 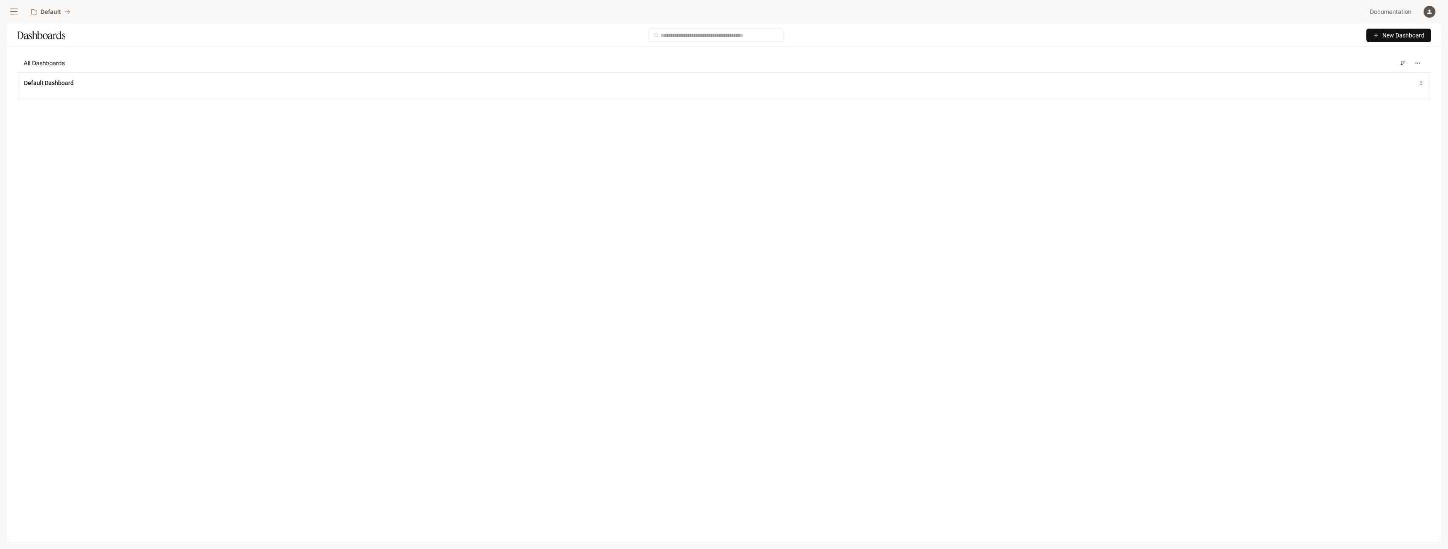 I want to click on span: All Dashboards, so click(x=44, y=63).